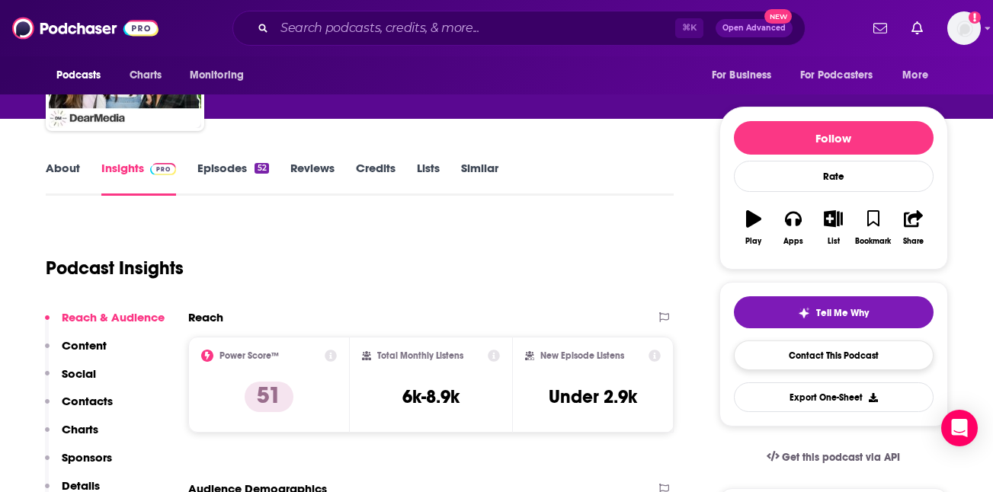 This screenshot has height=492, width=993. What do you see at coordinates (72, 436) in the screenshot?
I see `button: Charts` at bounding box center [72, 436].